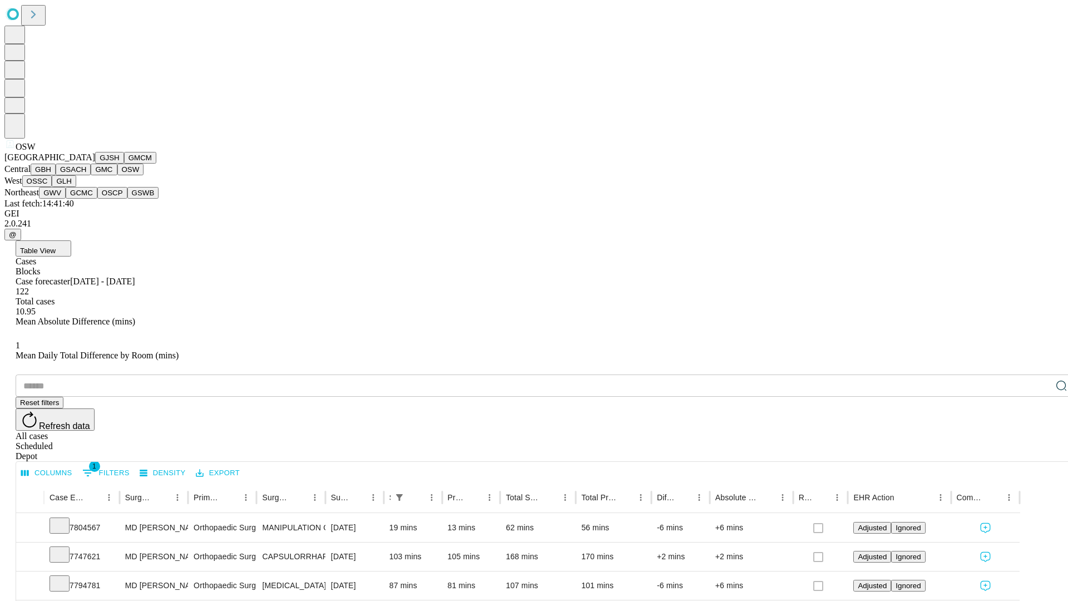 This screenshot has height=601, width=1068. I want to click on button: GBH, so click(43, 169).